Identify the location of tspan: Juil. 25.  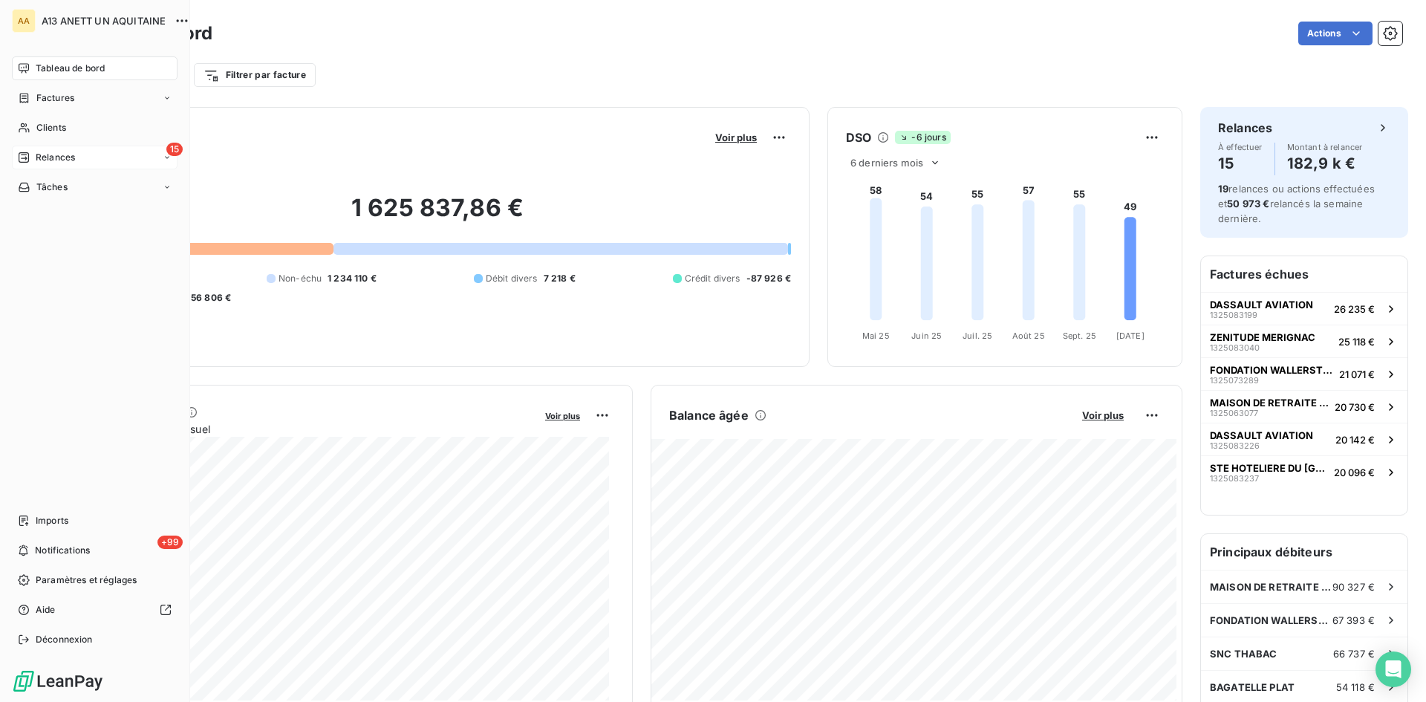
(977, 336).